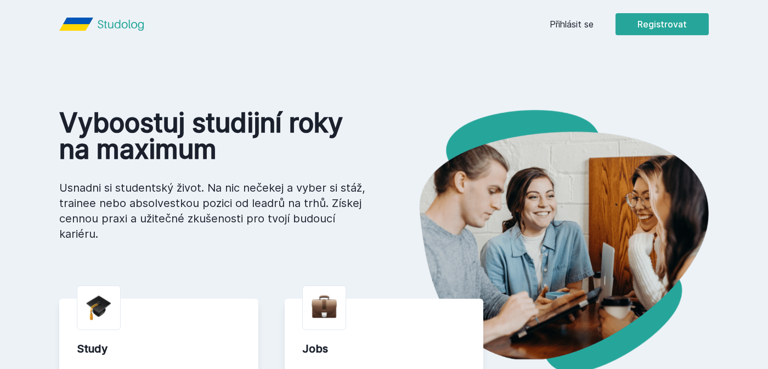 Image resolution: width=768 pixels, height=369 pixels. I want to click on a: Registrovat, so click(662, 24).